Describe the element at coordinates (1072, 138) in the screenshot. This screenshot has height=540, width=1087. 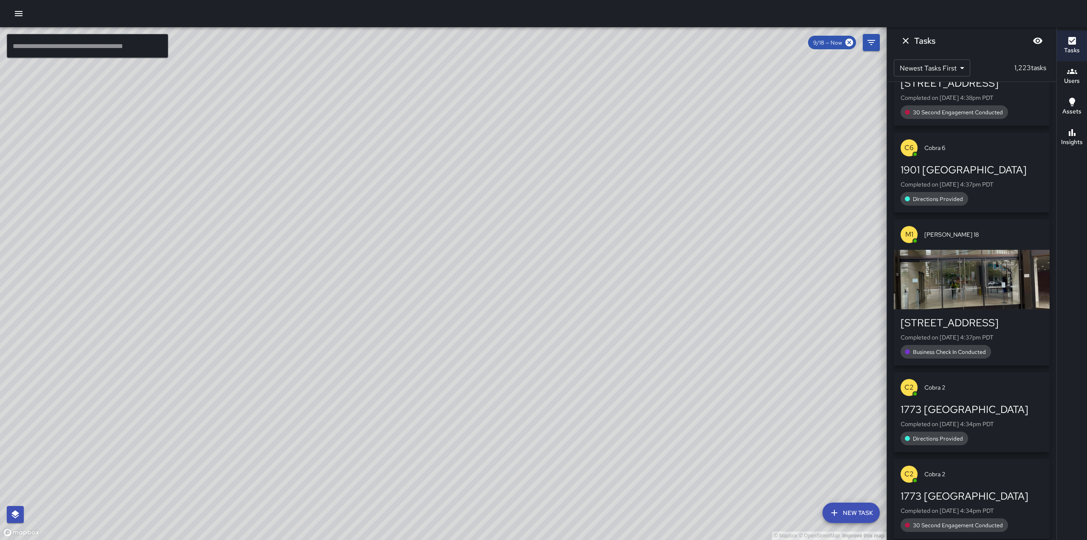
I see `button: Insights` at that location.